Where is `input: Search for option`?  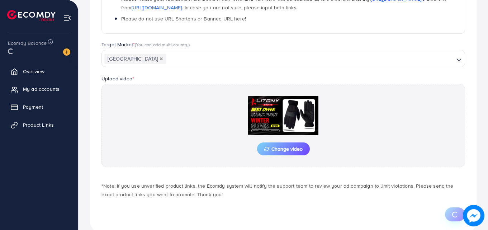
input: Search for option is located at coordinates (310, 59).